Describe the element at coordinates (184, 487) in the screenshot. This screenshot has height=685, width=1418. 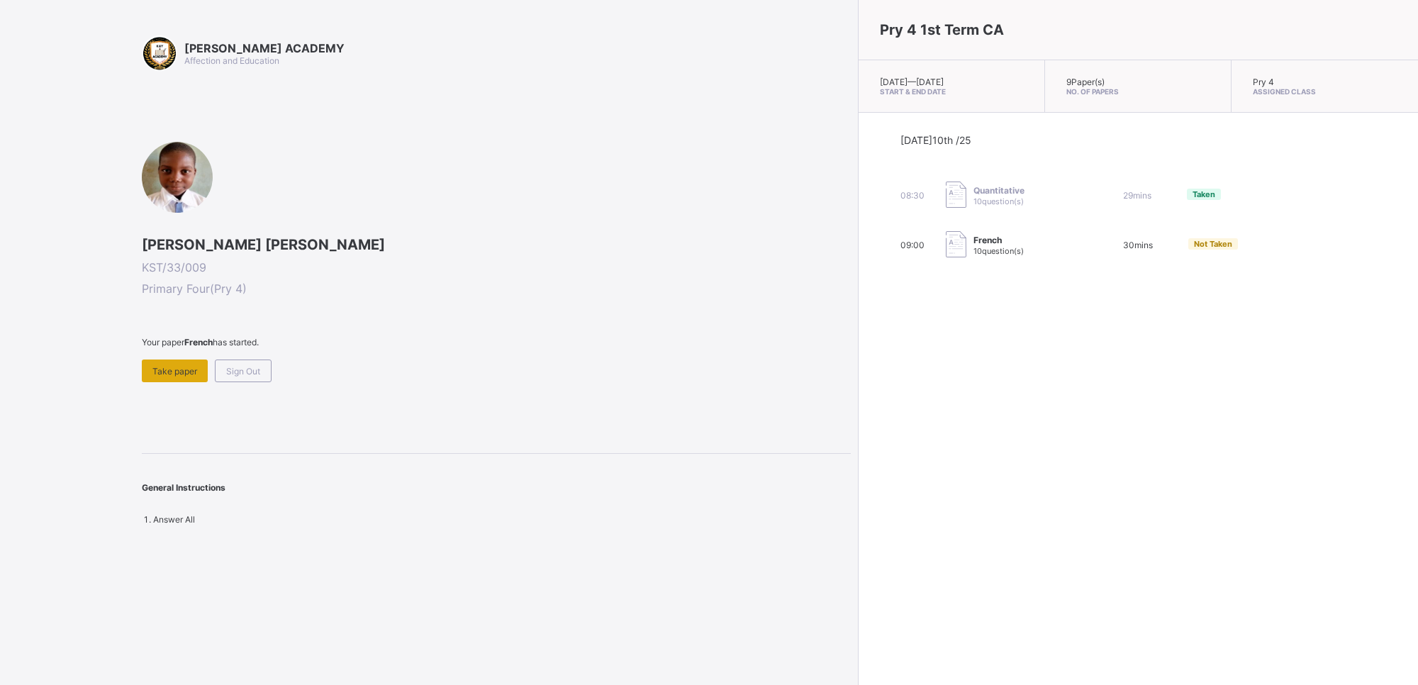
I see `span: General Instructions` at that location.